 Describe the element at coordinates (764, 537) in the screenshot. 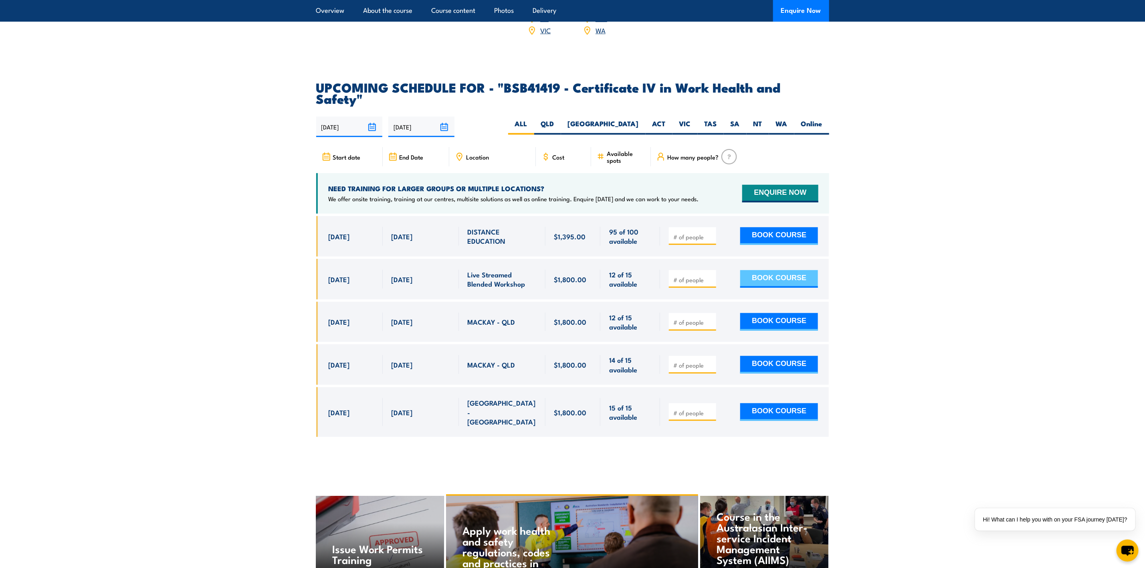

I see `h4: Course in the Australasian Inter-service Incident Management System (AIIMS)` at that location.